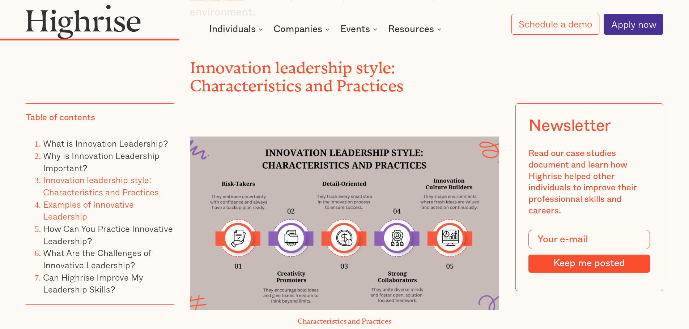  I want to click on h2: Innovation leadership style: Characteristics and Practices, so click(345, 73).